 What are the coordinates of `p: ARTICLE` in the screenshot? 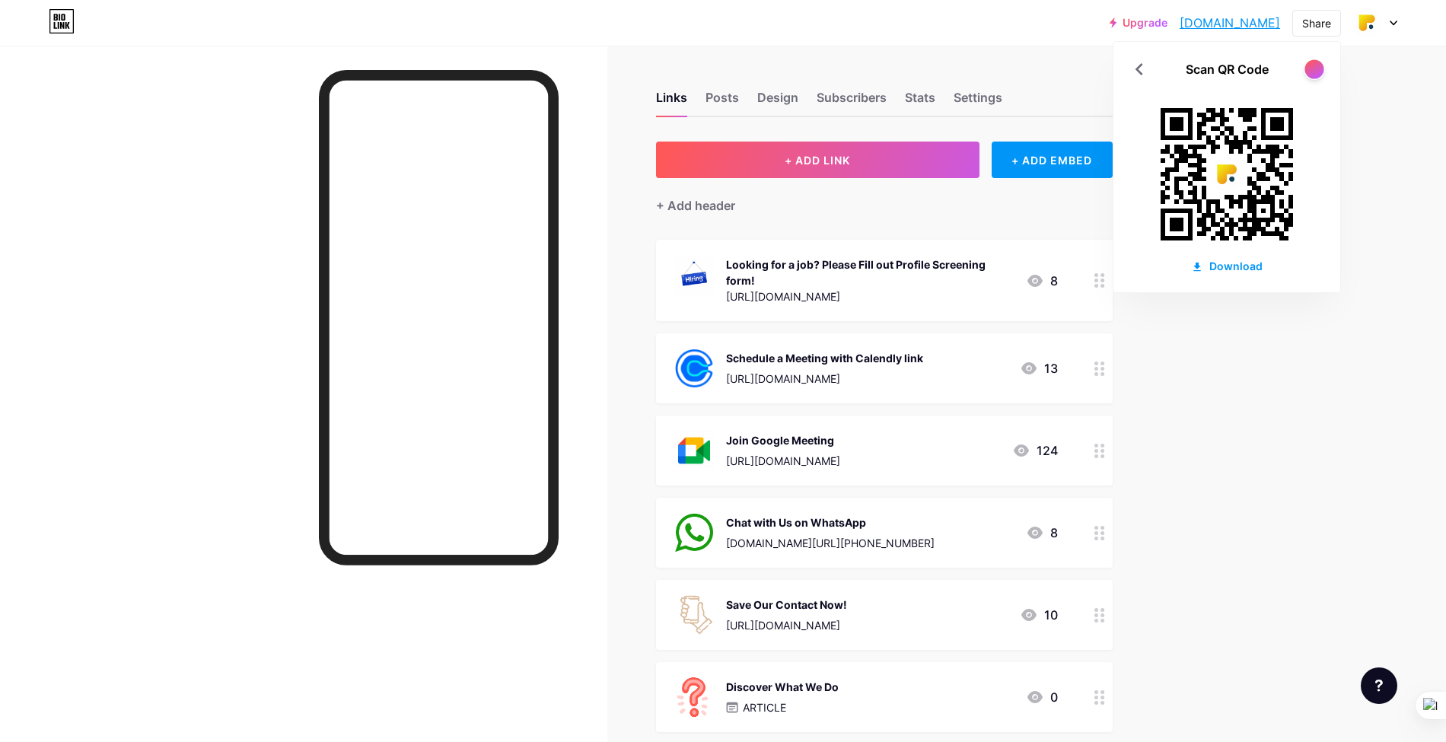 It's located at (764, 707).